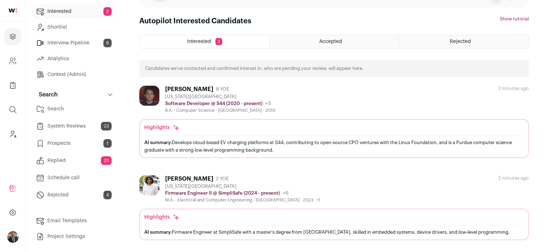 This screenshot has width=546, height=252. What do you see at coordinates (74, 109) in the screenshot?
I see `a: Search` at bounding box center [74, 109].